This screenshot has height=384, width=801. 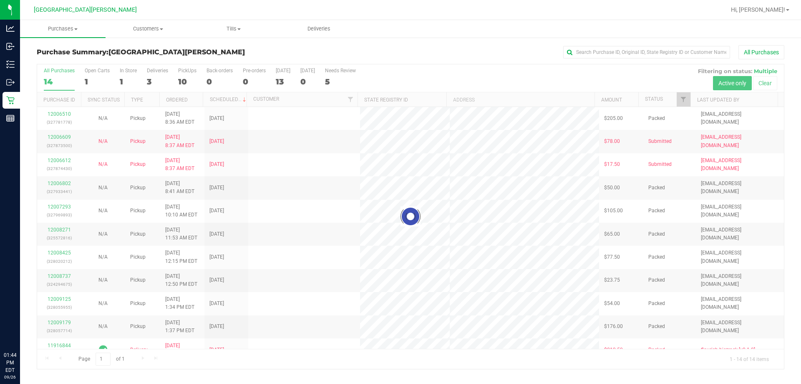 What do you see at coordinates (10, 28) in the screenshot?
I see `inline-svg: Analytics` at bounding box center [10, 28].